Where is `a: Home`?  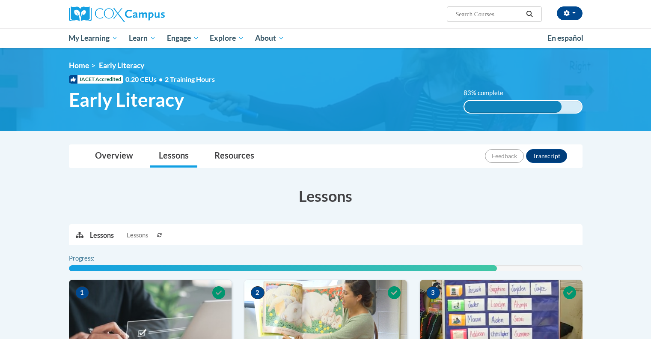 a: Home is located at coordinates (79, 65).